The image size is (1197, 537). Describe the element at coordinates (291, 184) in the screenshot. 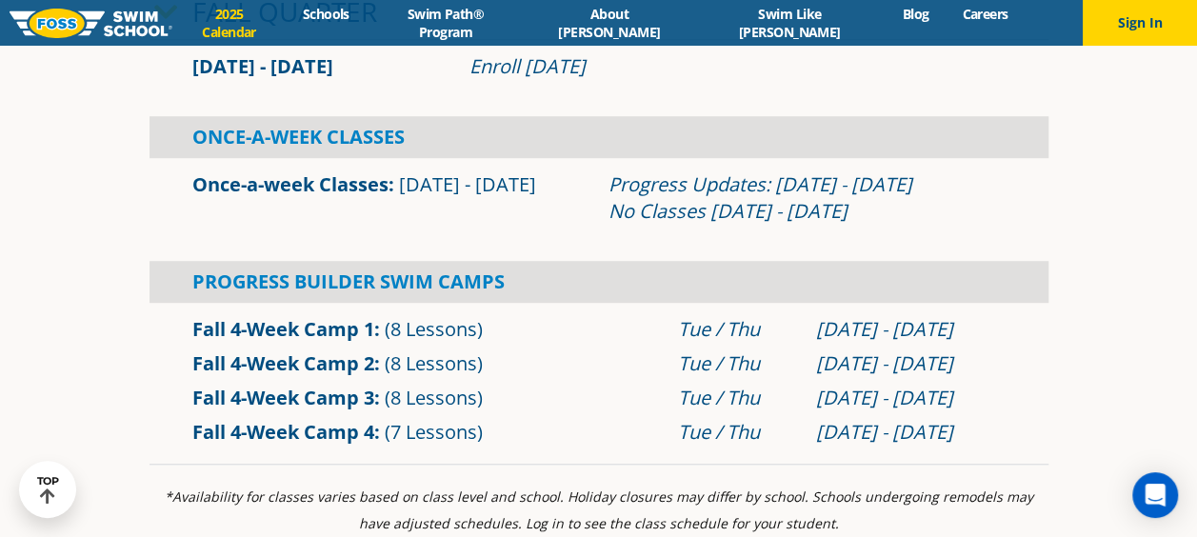

I see `a: Once-a-week Classes` at that location.